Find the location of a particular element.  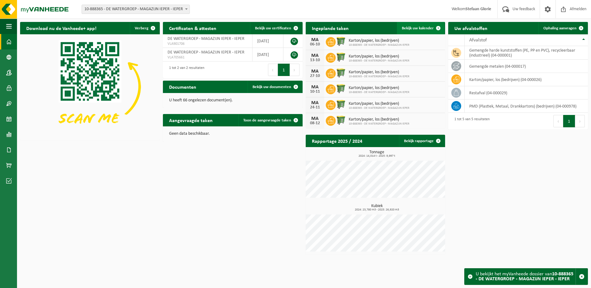

span: Bekijk uw documenten is located at coordinates (272, 87).